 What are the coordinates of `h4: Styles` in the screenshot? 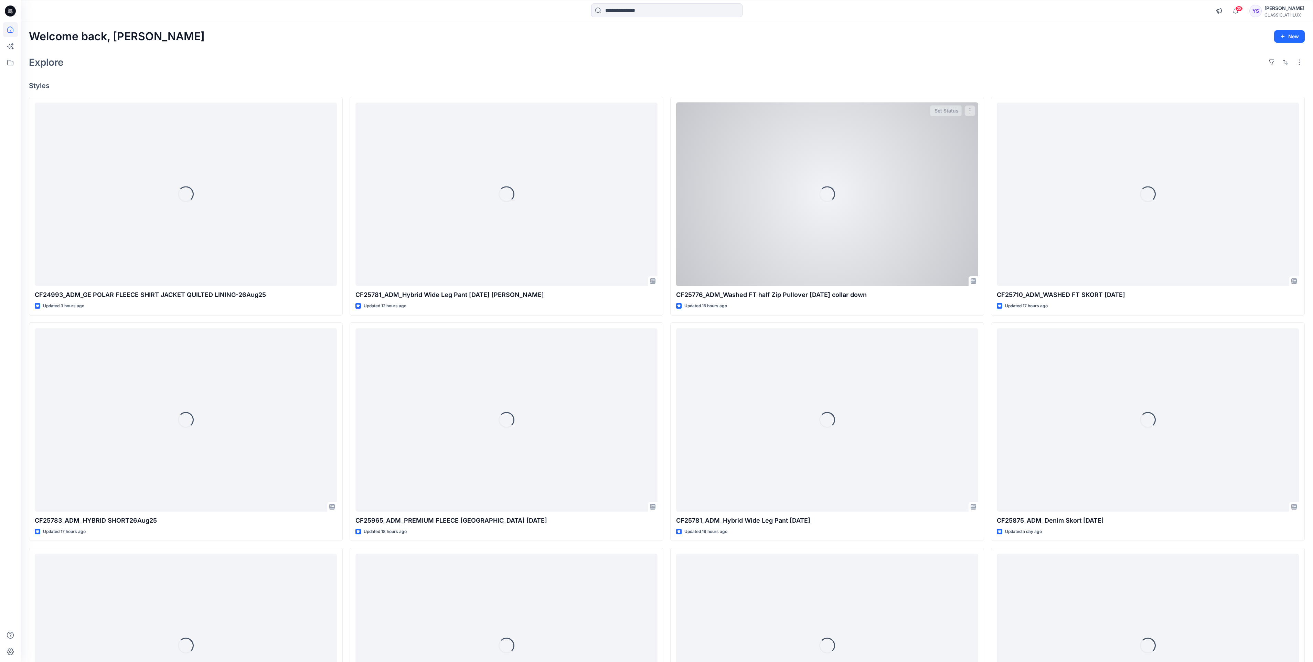 It's located at (667, 86).